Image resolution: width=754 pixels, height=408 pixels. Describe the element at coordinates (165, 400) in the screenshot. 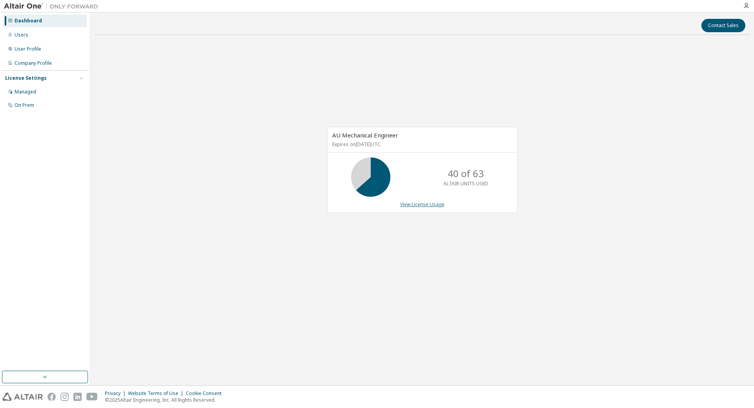

I see `p: © 2025 Altair Engineering, Inc. All Rights Reserved.` at that location.